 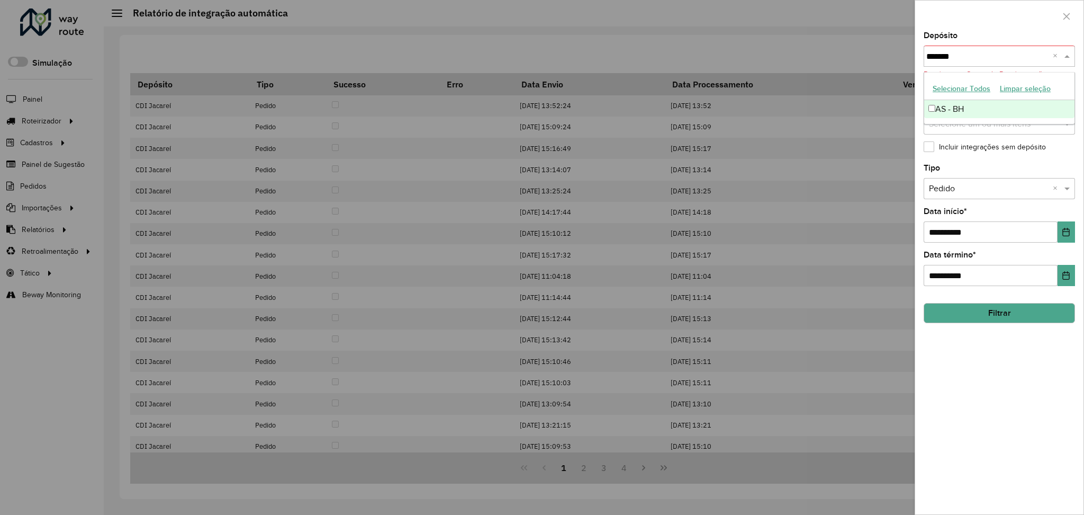 I want to click on label: Depósito, so click(x=941, y=35).